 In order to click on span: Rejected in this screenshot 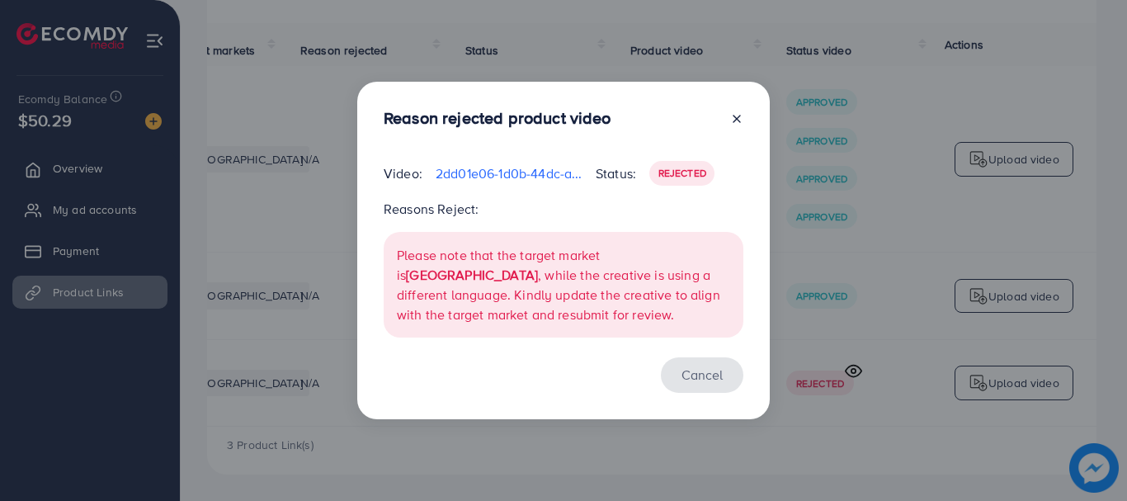, I will do `click(682, 172)`.